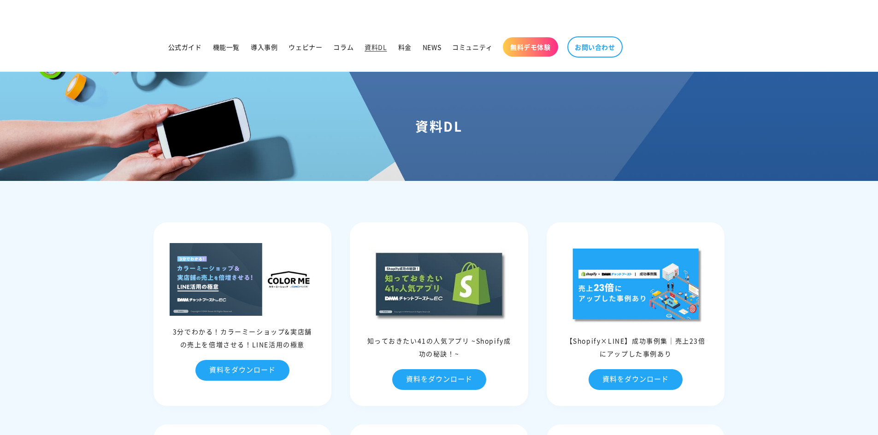 This screenshot has width=878, height=435. What do you see at coordinates (405, 47) in the screenshot?
I see `a: 料金` at bounding box center [405, 47].